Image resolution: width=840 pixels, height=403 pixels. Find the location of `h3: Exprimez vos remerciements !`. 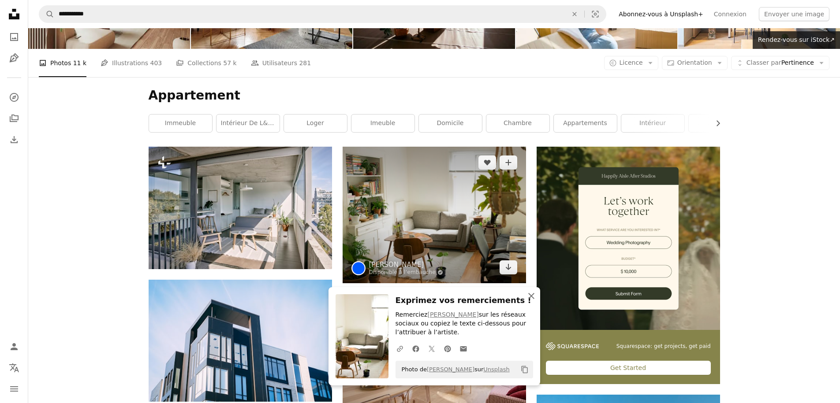

h3: Exprimez vos remerciements ! is located at coordinates (464, 301).